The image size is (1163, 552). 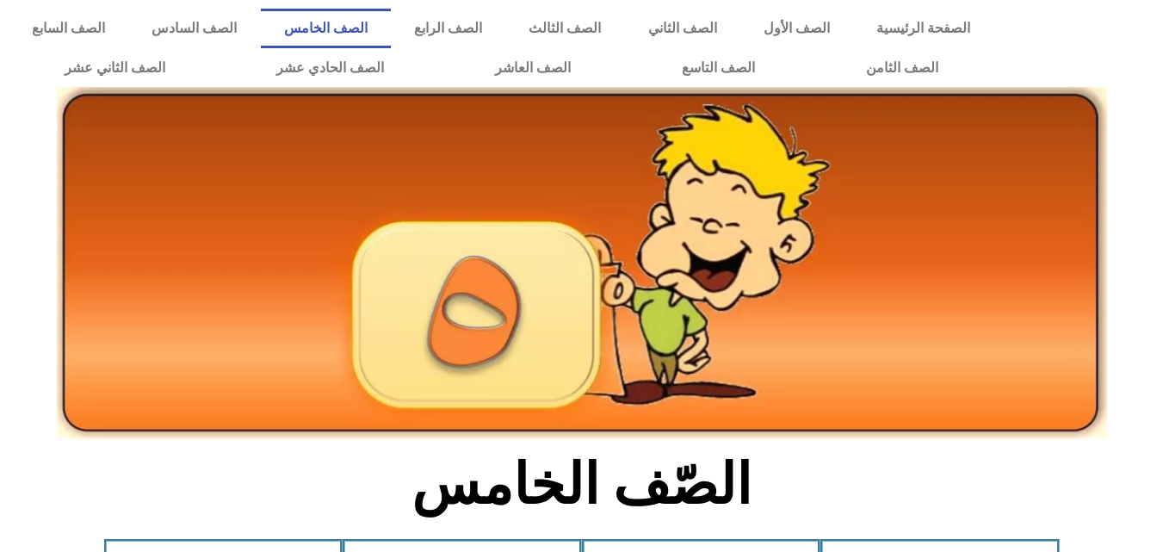 What do you see at coordinates (923, 28) in the screenshot?
I see `a: الصفحة الرئيسية` at bounding box center [923, 28].